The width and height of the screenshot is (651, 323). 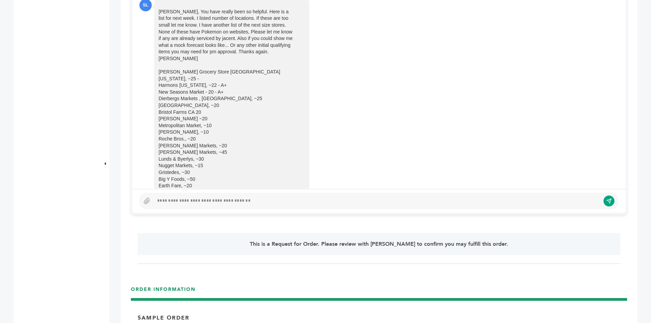 I want to click on div: Nugget Markets, ~15, so click(x=227, y=166).